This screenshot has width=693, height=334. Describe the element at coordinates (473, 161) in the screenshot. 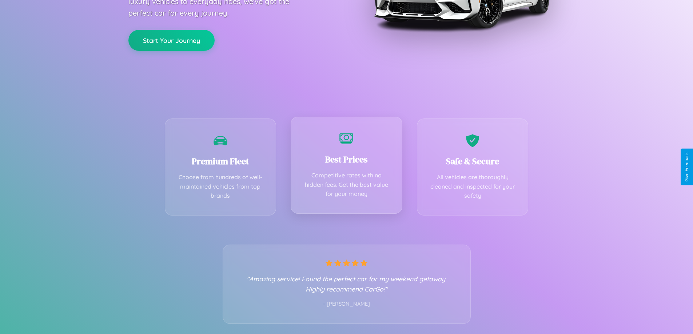

I see `h3: Safe & Secure` at that location.